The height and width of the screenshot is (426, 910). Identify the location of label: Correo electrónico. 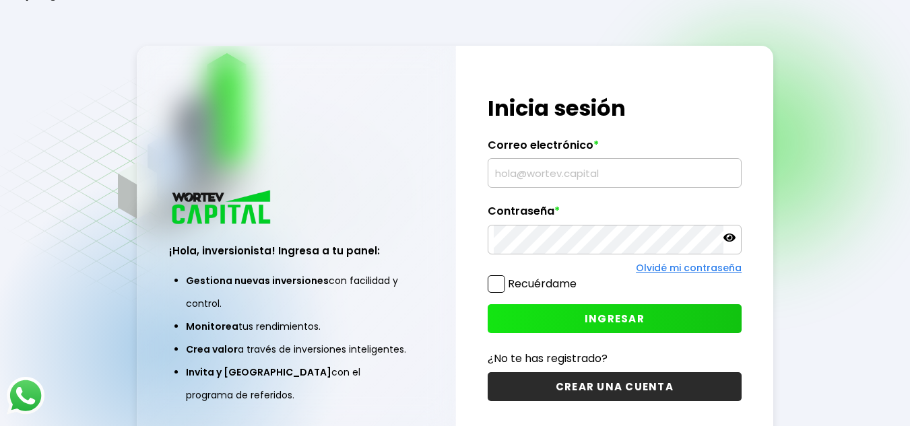
(614, 149).